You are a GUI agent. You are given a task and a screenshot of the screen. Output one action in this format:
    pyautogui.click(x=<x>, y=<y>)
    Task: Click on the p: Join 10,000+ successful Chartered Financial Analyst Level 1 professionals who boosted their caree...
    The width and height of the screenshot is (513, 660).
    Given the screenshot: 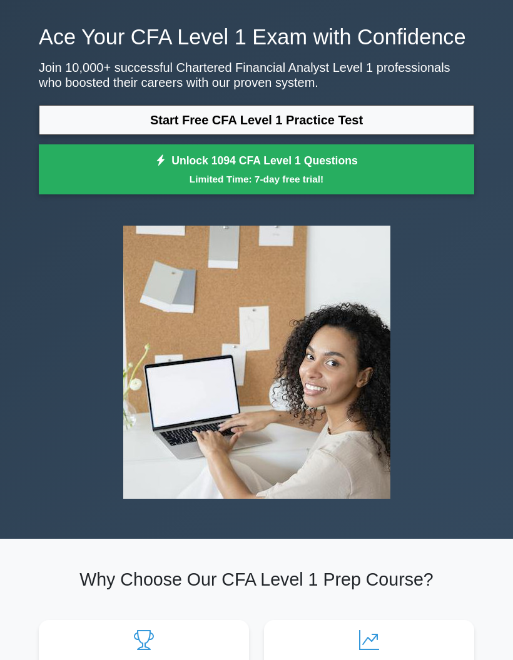 What is the action you would take?
    pyautogui.click(x=256, y=75)
    